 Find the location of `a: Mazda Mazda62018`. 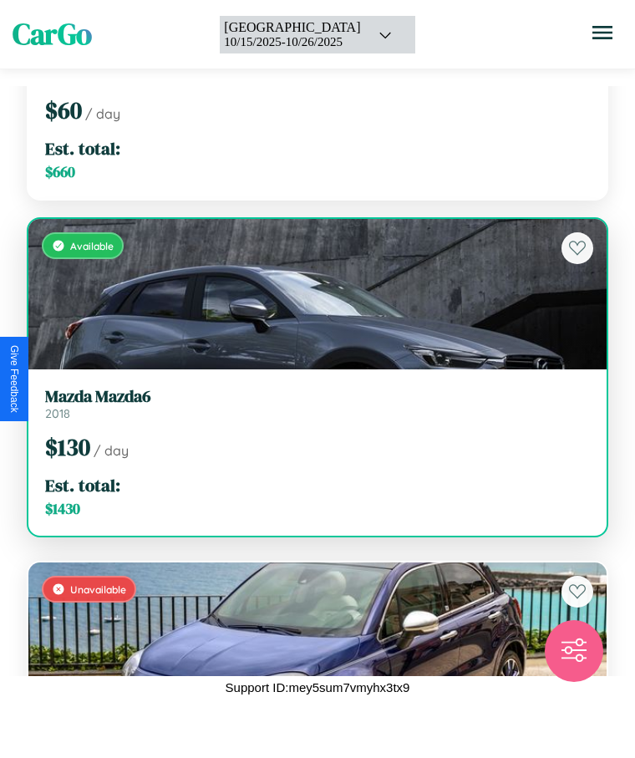

a: Mazda Mazda62018 is located at coordinates (318, 404).